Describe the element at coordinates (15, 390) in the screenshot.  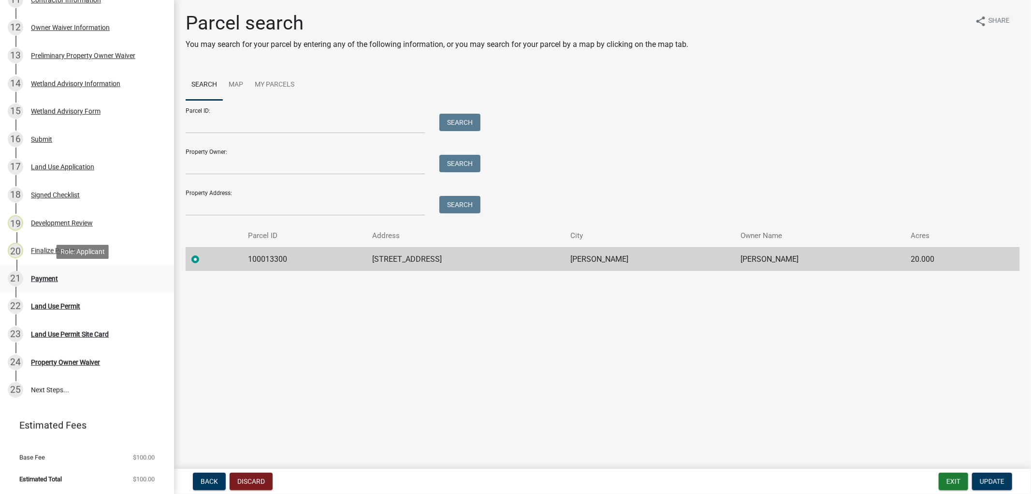
I see `div: 25` at that location.